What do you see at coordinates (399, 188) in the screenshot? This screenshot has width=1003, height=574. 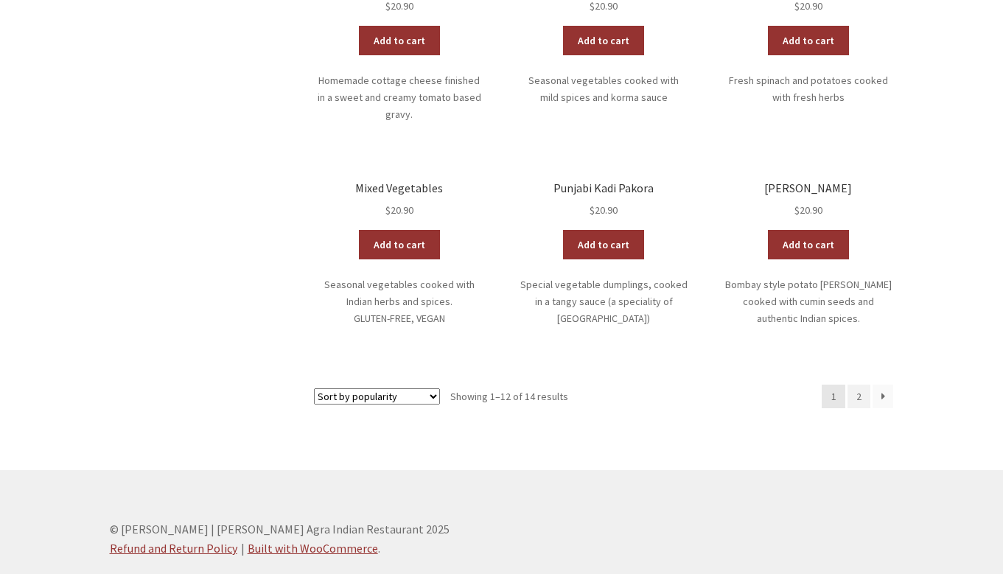 I see `h2: Mixed Vegetables` at bounding box center [399, 188].